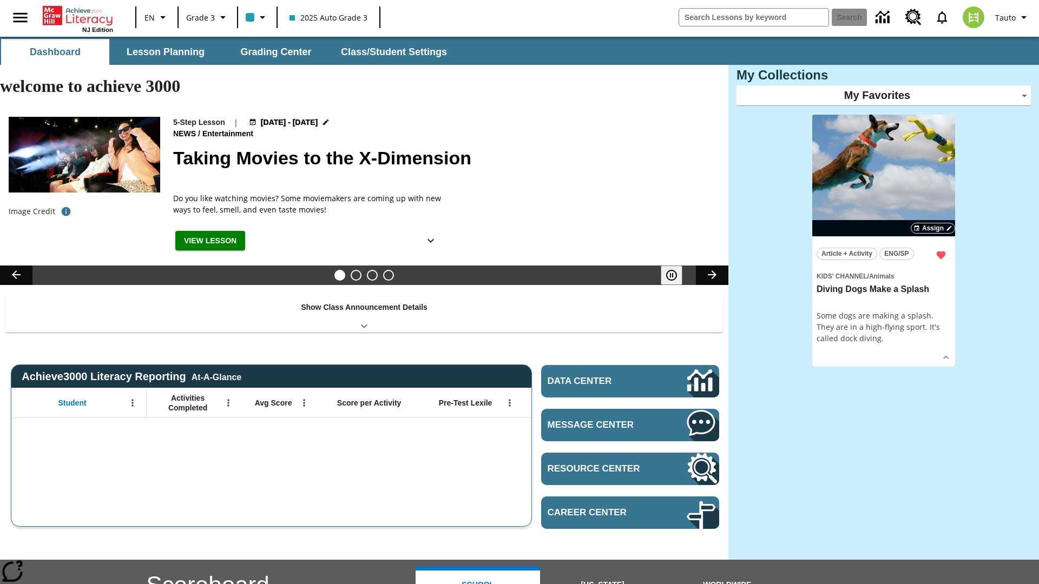  What do you see at coordinates (677, 275) in the screenshot?
I see `div: Pause` at bounding box center [677, 275].